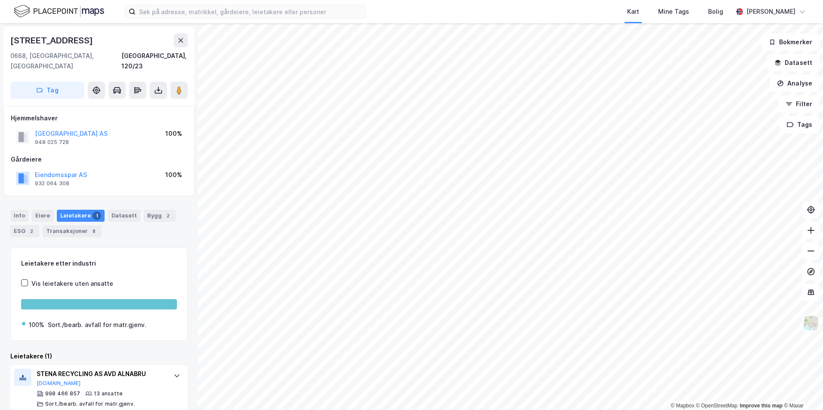 Image resolution: width=823 pixels, height=410 pixels. What do you see at coordinates (25, 231) in the screenshot?
I see `div: ESG` at bounding box center [25, 231].